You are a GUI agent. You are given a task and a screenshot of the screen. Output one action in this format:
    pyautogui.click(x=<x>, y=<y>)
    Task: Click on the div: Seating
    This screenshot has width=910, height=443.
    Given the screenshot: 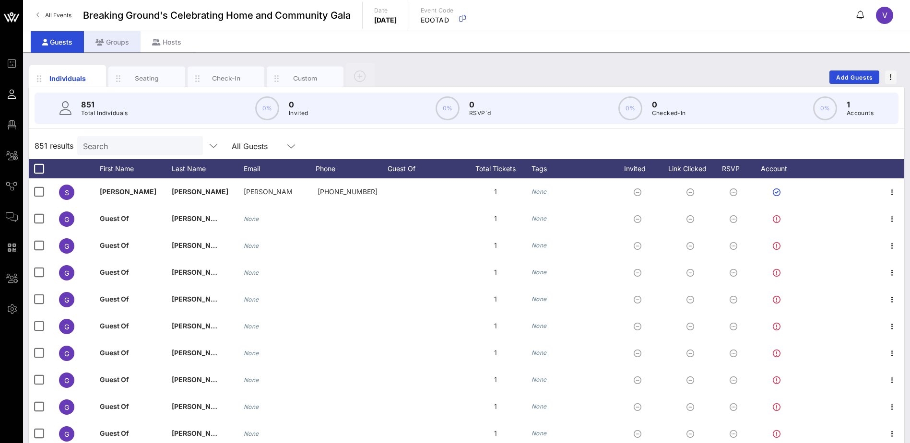 What is the action you would take?
    pyautogui.click(x=147, y=78)
    